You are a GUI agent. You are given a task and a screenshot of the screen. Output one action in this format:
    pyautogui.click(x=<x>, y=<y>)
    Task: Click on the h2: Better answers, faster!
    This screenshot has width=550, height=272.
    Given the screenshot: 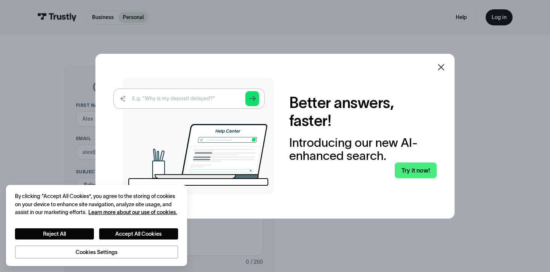 What is the action you would take?
    pyautogui.click(x=363, y=112)
    